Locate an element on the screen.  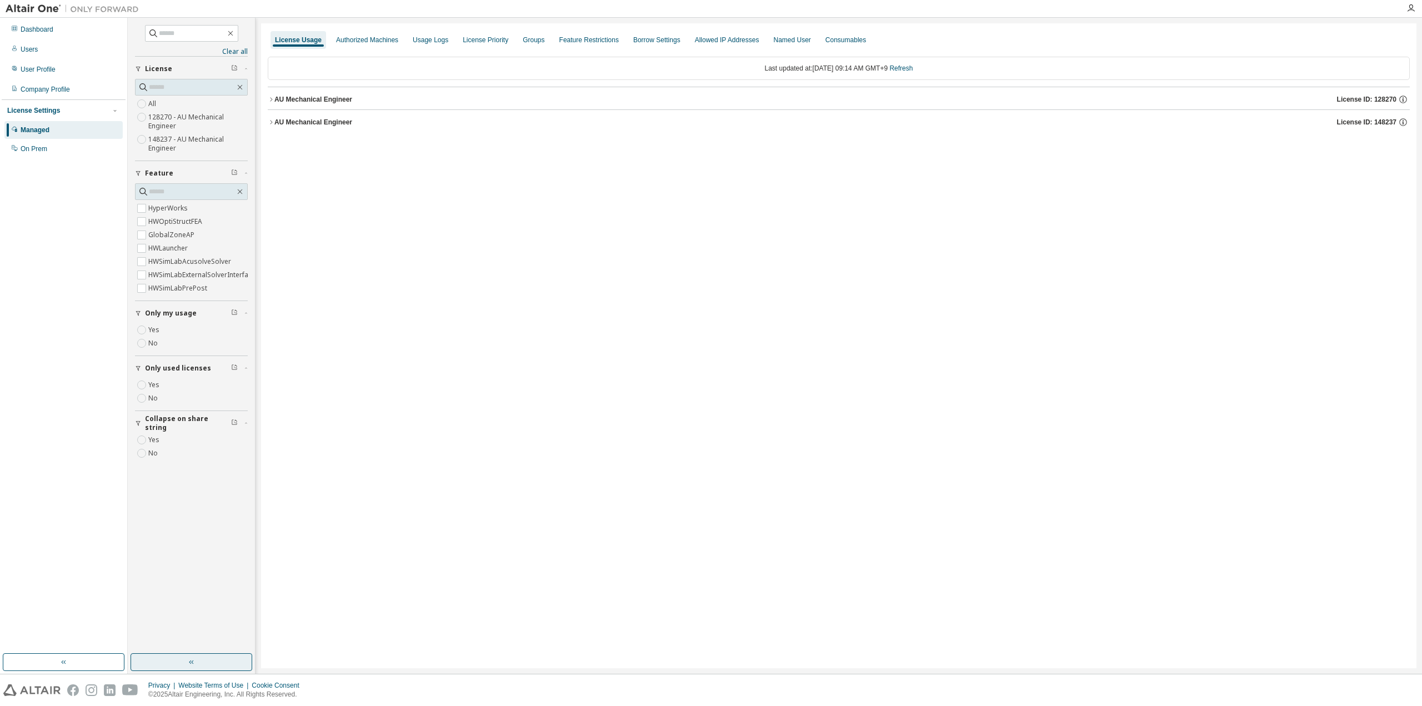
span: Collapse on share string is located at coordinates (188, 423).